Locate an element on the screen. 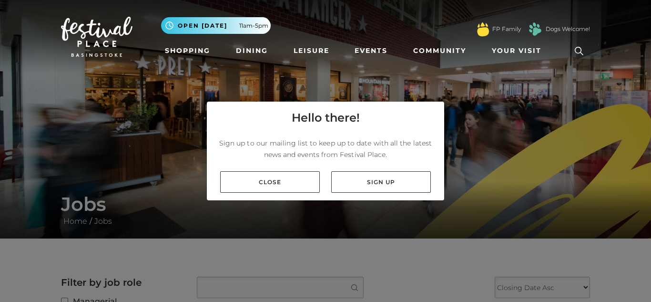 This screenshot has width=651, height=302. a: Dining is located at coordinates (252, 51).